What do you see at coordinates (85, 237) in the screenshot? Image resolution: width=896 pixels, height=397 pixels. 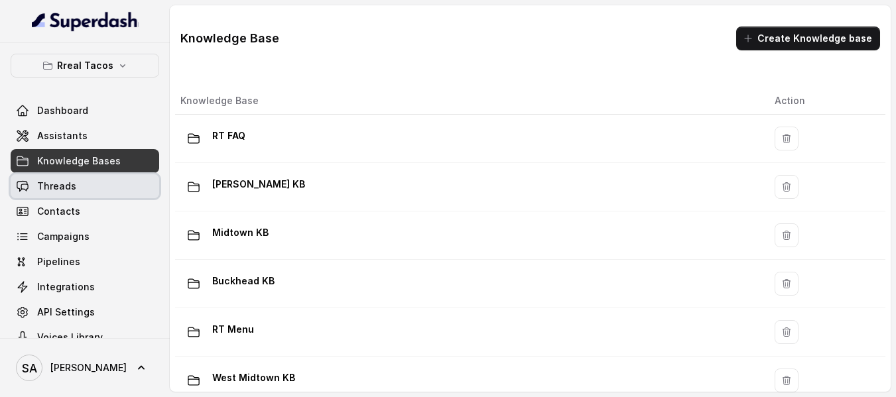 I see `a: Campaigns` at bounding box center [85, 237].